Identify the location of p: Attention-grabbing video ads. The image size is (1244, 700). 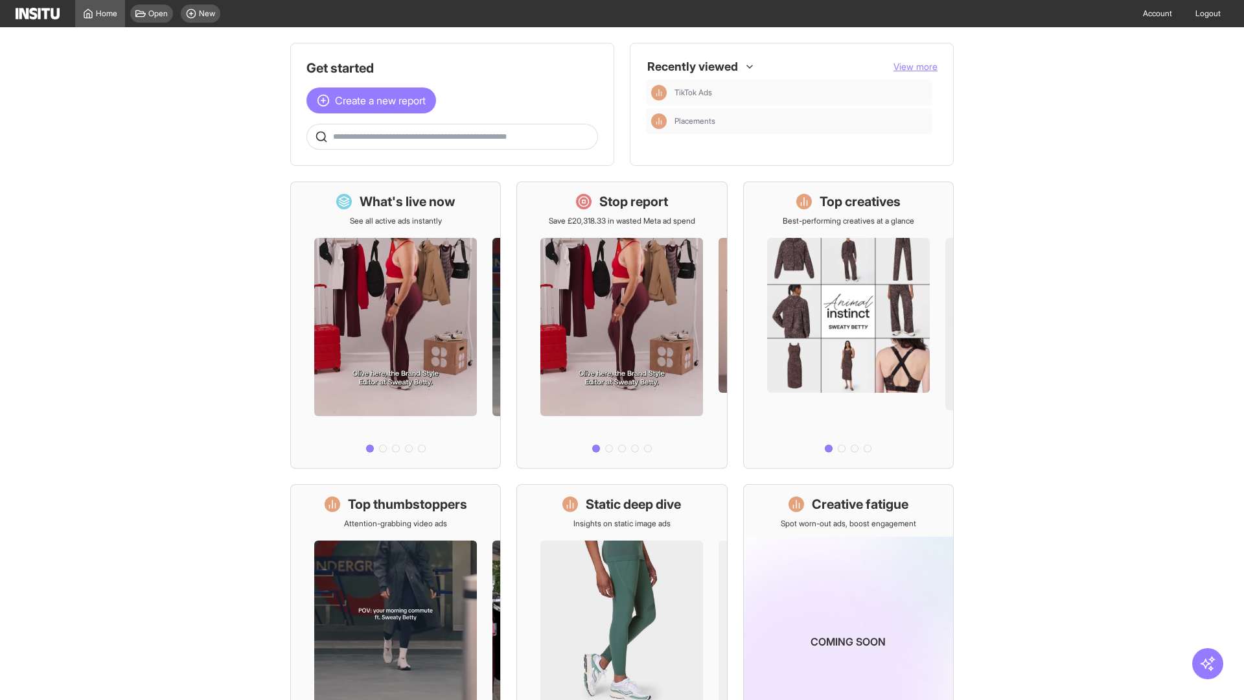
(395, 524).